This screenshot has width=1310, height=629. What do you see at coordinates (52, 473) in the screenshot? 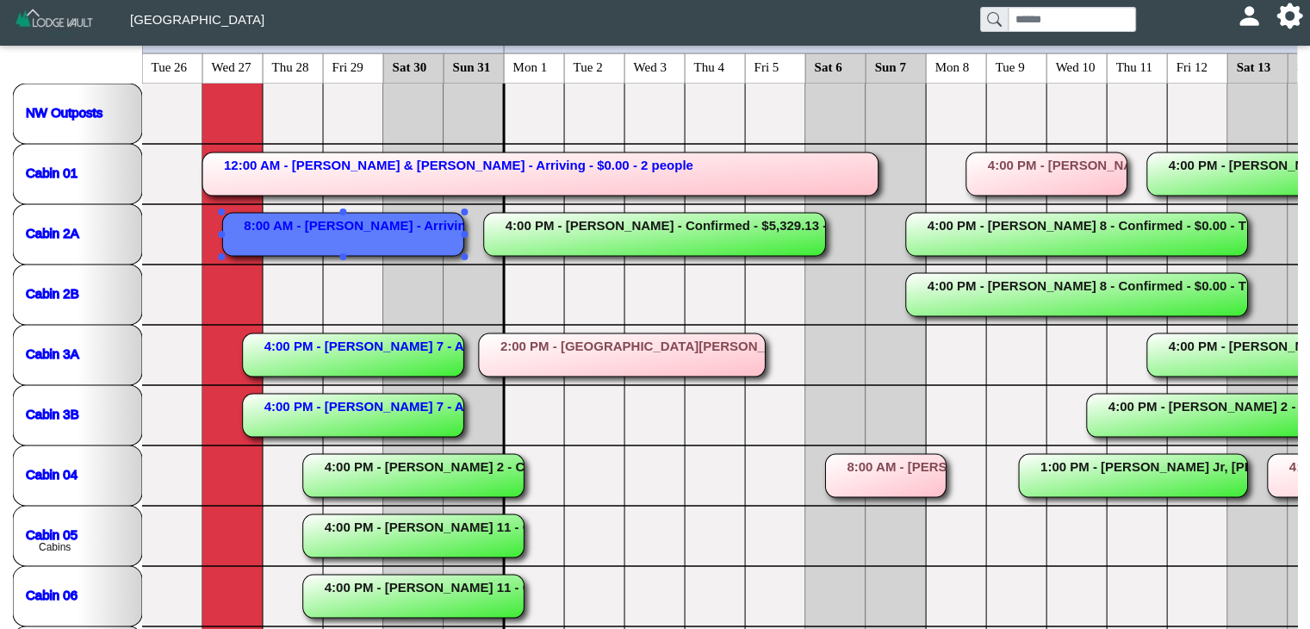
I see `a: Cabin 04` at bounding box center [52, 473].